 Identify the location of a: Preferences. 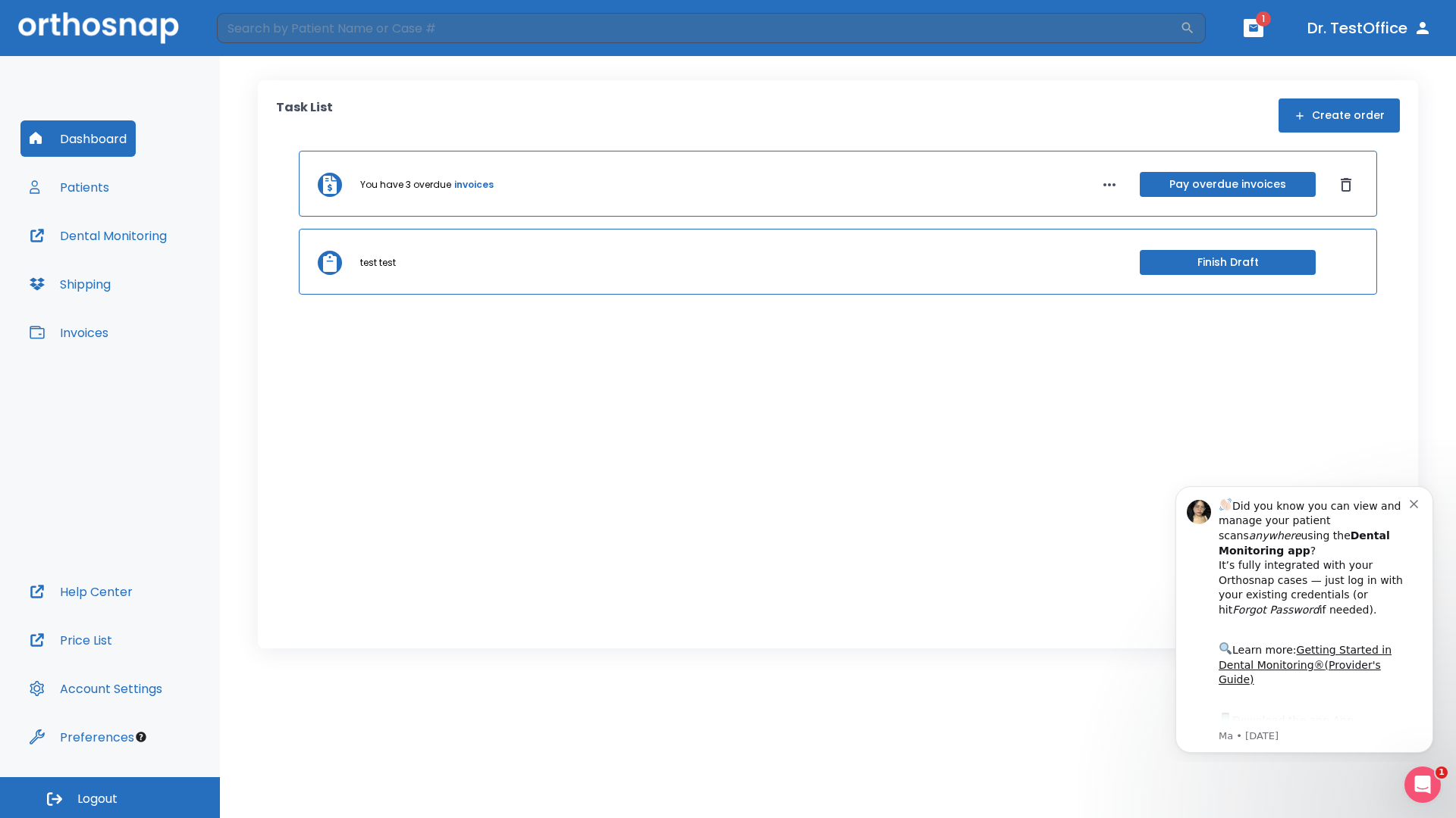
(82, 737).